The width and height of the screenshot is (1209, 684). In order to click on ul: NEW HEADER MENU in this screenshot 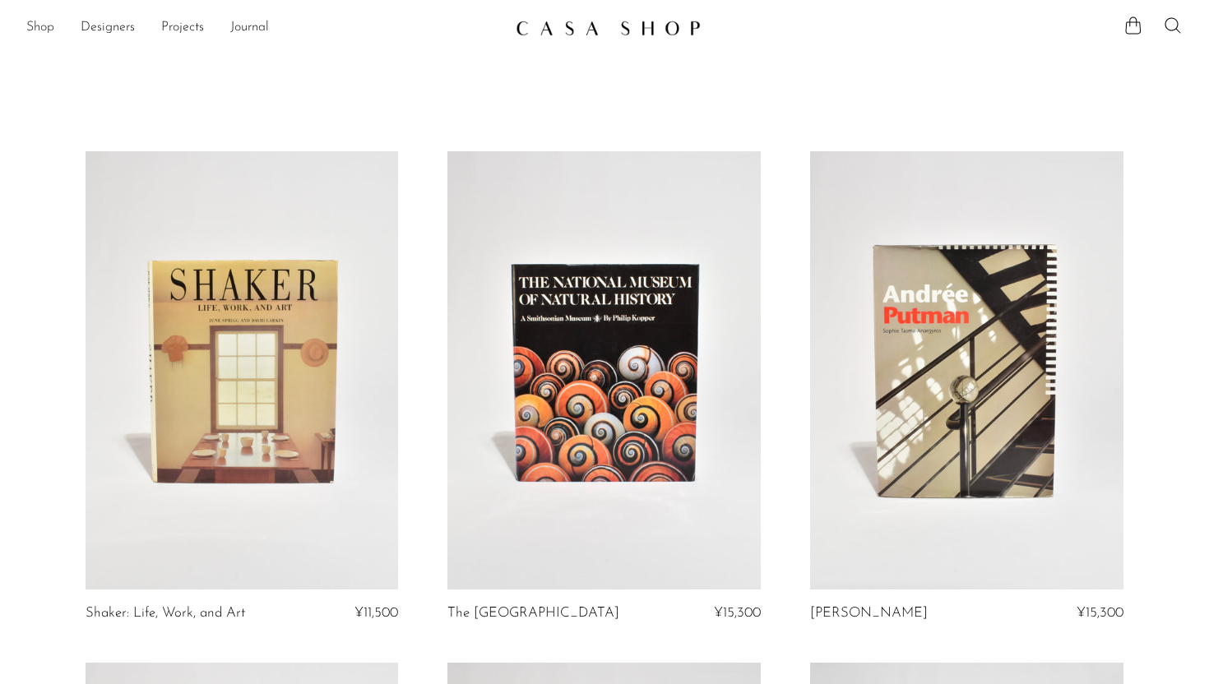, I will do `click(264, 28)`.